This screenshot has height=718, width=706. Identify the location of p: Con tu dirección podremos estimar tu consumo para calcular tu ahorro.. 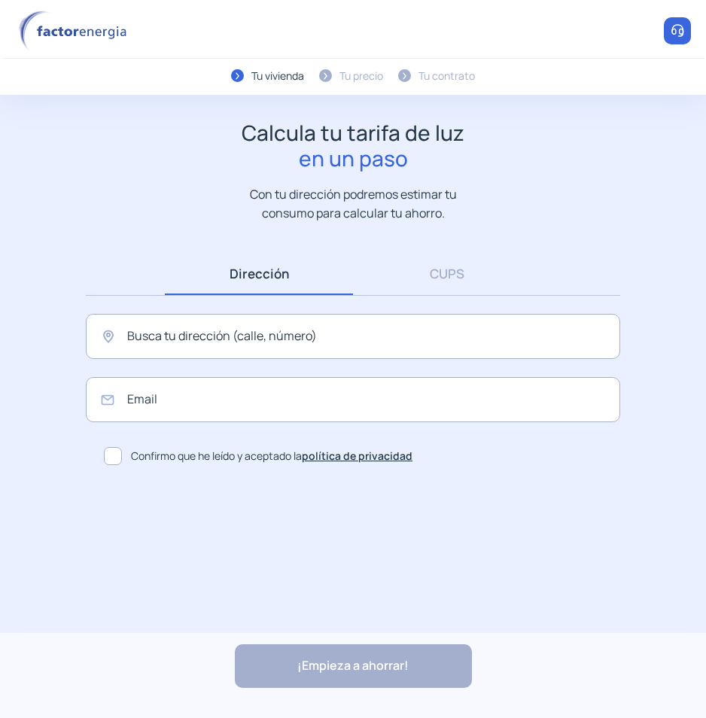
(353, 203).